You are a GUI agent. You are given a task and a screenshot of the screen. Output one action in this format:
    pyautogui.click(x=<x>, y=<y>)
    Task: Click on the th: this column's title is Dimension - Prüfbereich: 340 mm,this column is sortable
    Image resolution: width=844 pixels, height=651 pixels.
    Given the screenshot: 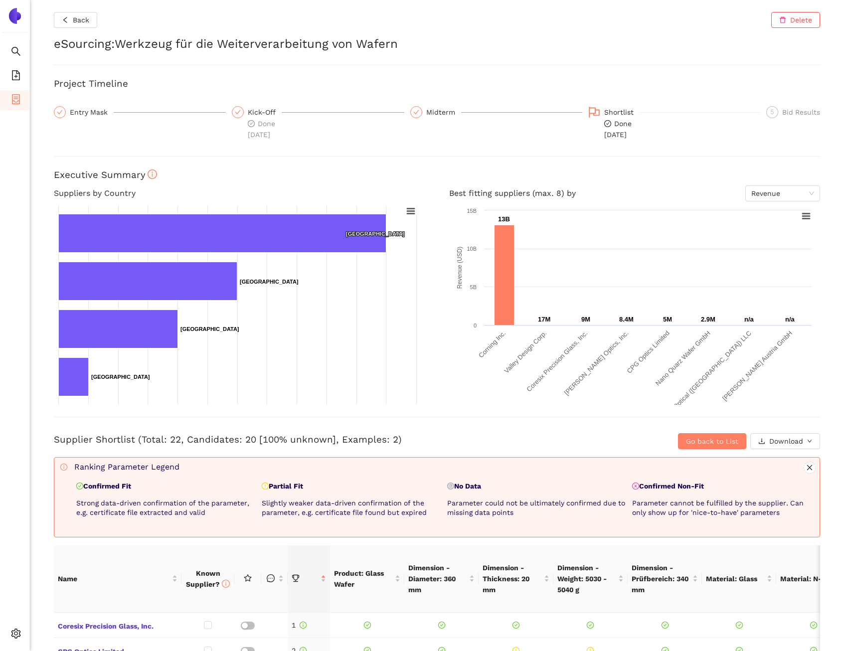 What is the action you would take?
    pyautogui.click(x=664, y=578)
    